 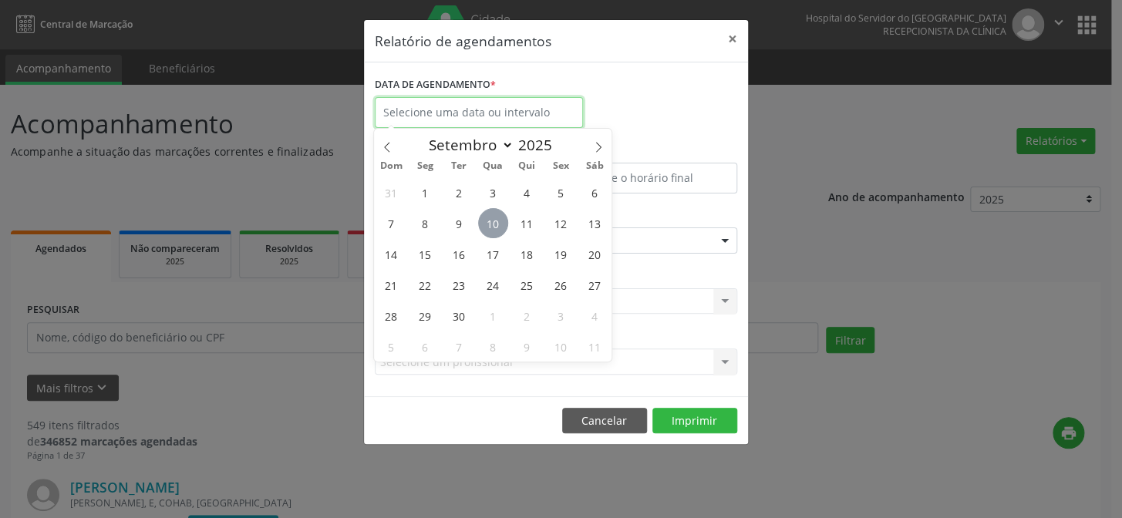 What do you see at coordinates (594, 166) in the screenshot?
I see `span: Sáb` at bounding box center [594, 166].